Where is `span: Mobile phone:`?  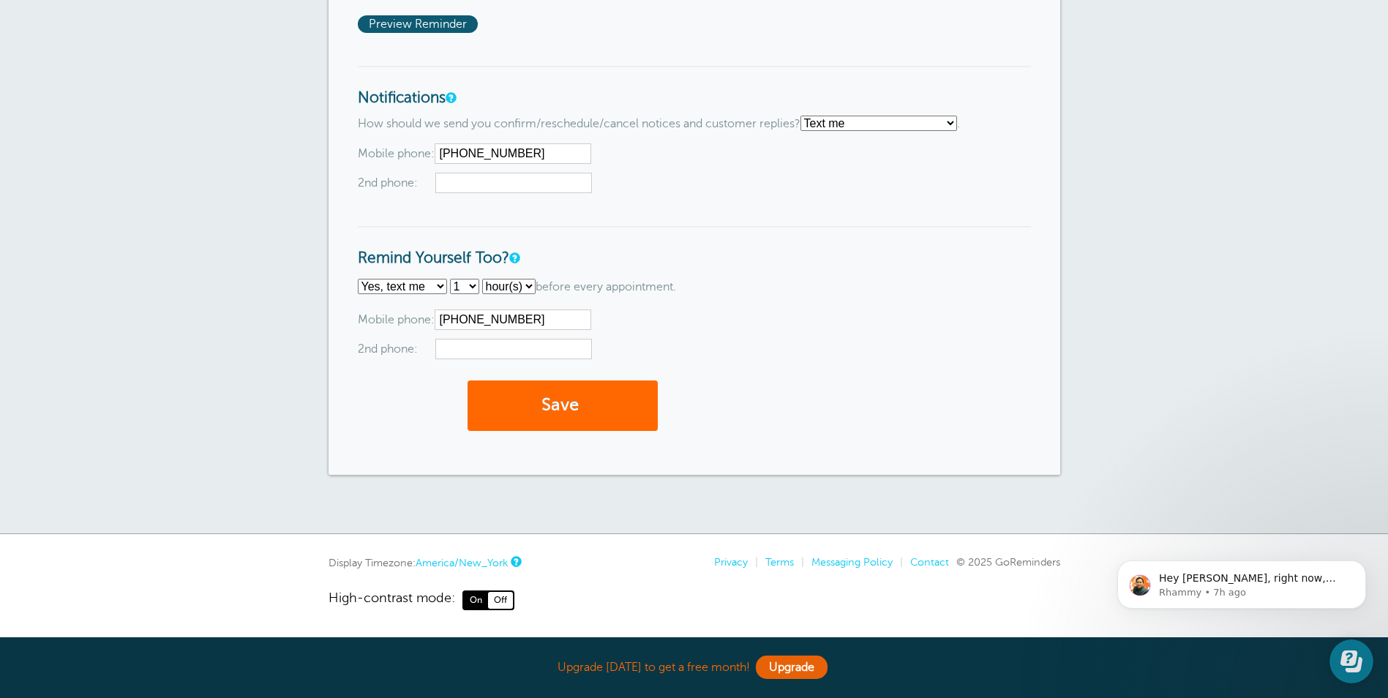 span: Mobile phone: is located at coordinates (694, 337).